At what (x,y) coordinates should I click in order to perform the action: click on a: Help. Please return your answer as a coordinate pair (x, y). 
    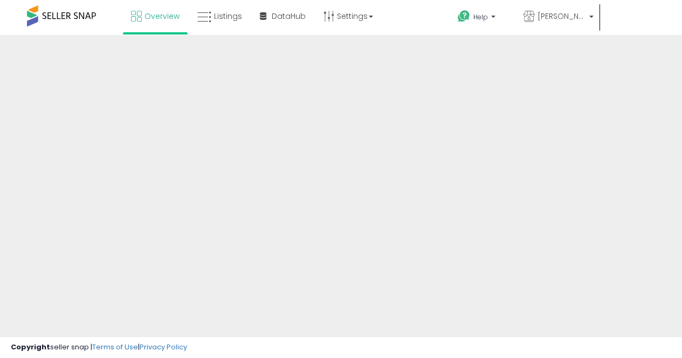
    Looking at the image, I should click on (481, 18).